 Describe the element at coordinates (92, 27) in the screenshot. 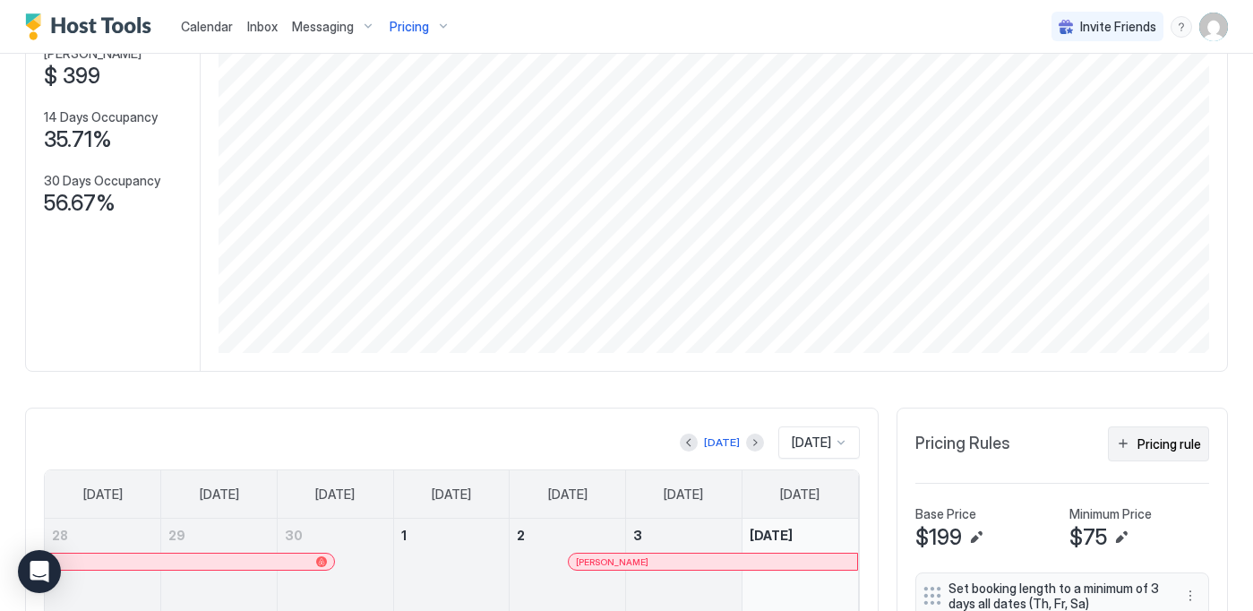

I see `a: Host Tools Logo` at that location.